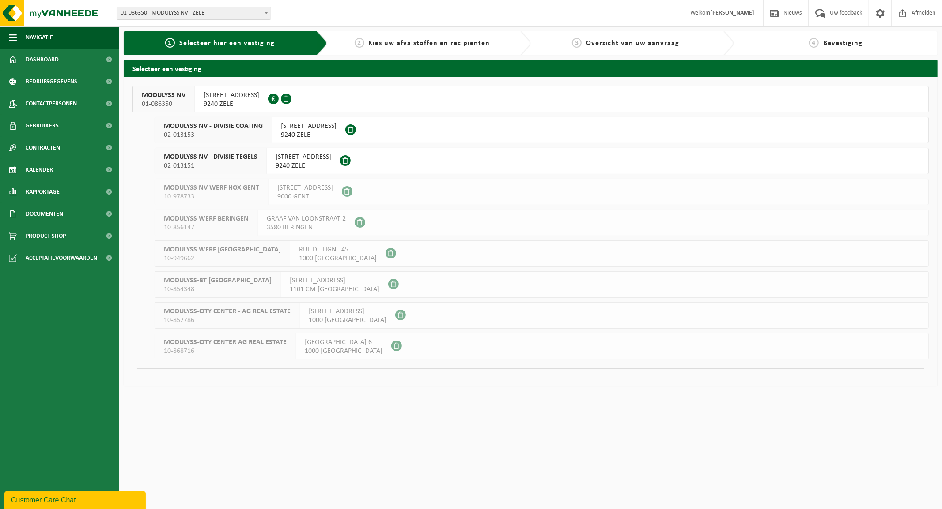 The width and height of the screenshot is (942, 509). I want to click on span: Product Shop, so click(45, 236).